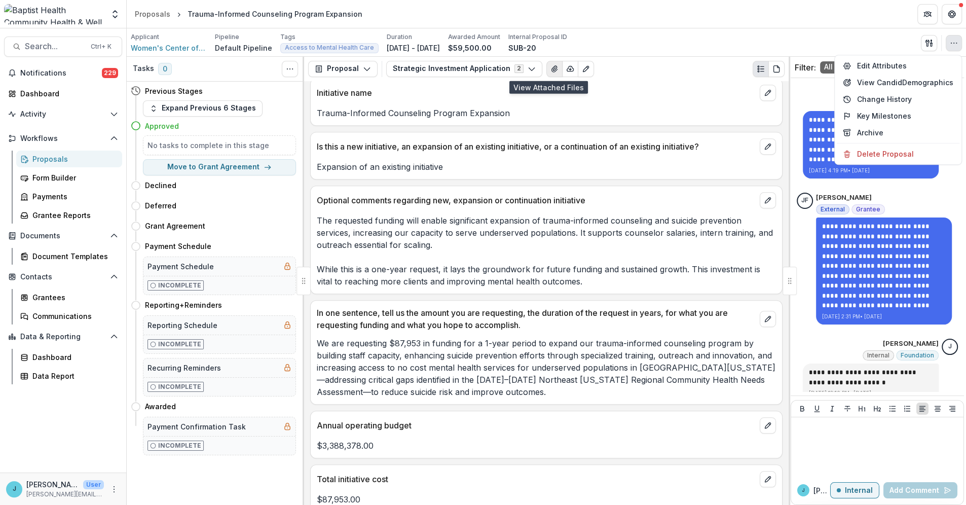 The image size is (966, 505). I want to click on h5: Reporting Schedule, so click(182, 325).